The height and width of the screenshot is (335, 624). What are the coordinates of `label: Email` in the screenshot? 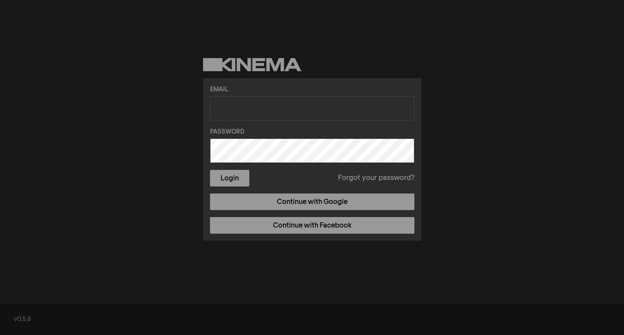 It's located at (312, 89).